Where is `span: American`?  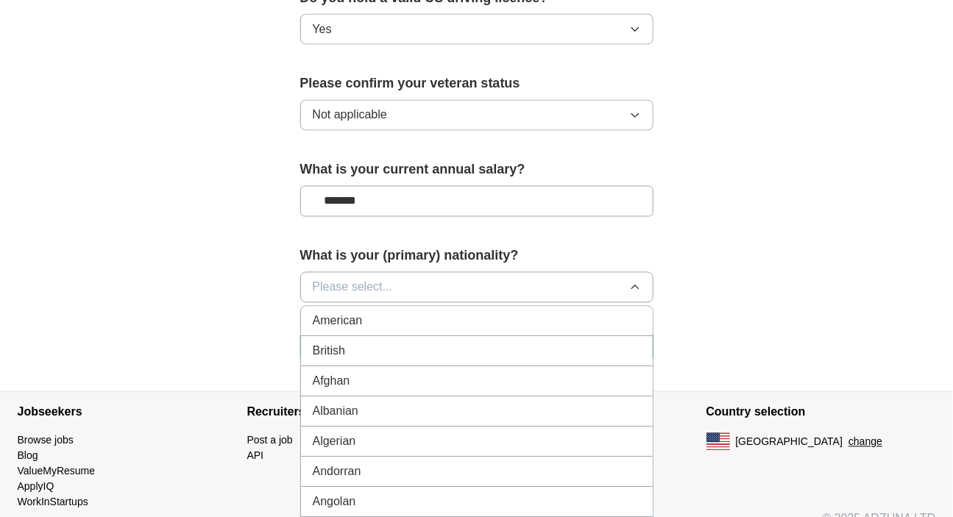
span: American is located at coordinates (338, 322).